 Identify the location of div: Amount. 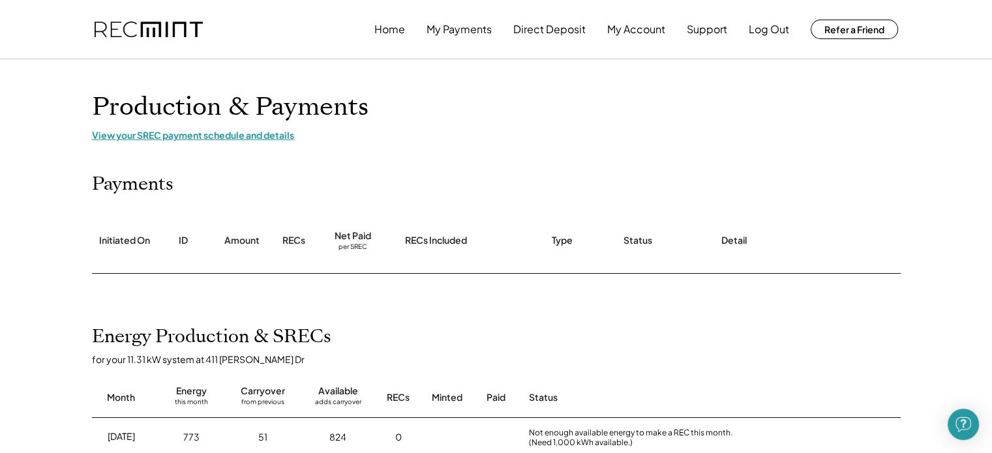
(242, 241).